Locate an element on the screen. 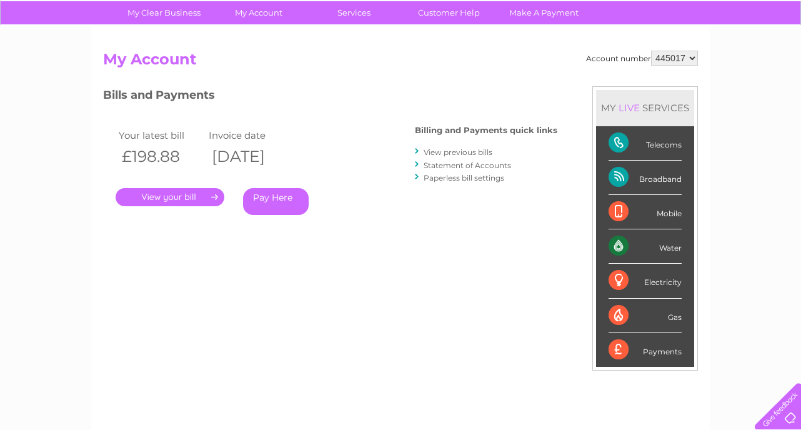 This screenshot has width=801, height=430. a: Contact is located at coordinates (733, 57).